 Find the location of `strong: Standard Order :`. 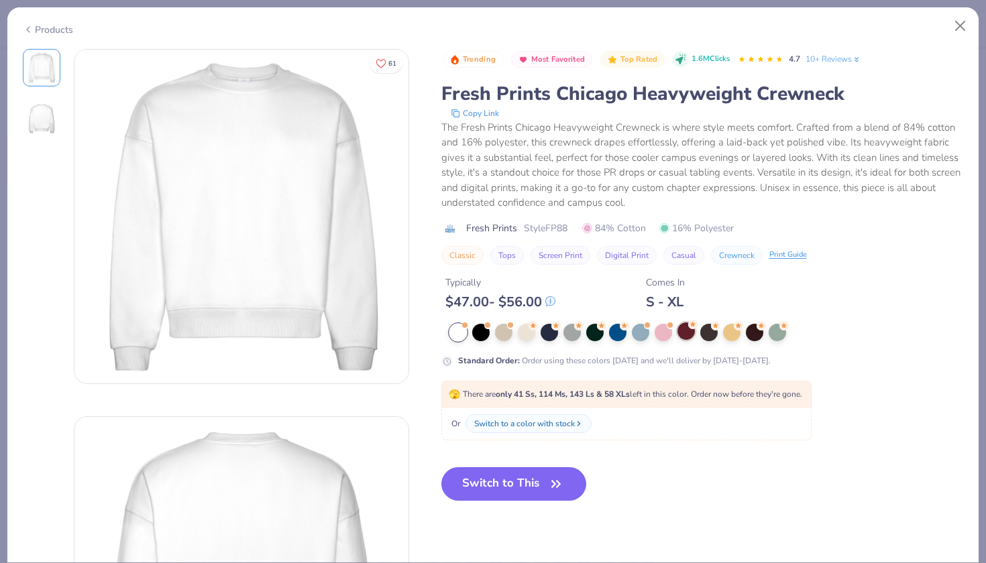

strong: Standard Order : is located at coordinates (489, 361).